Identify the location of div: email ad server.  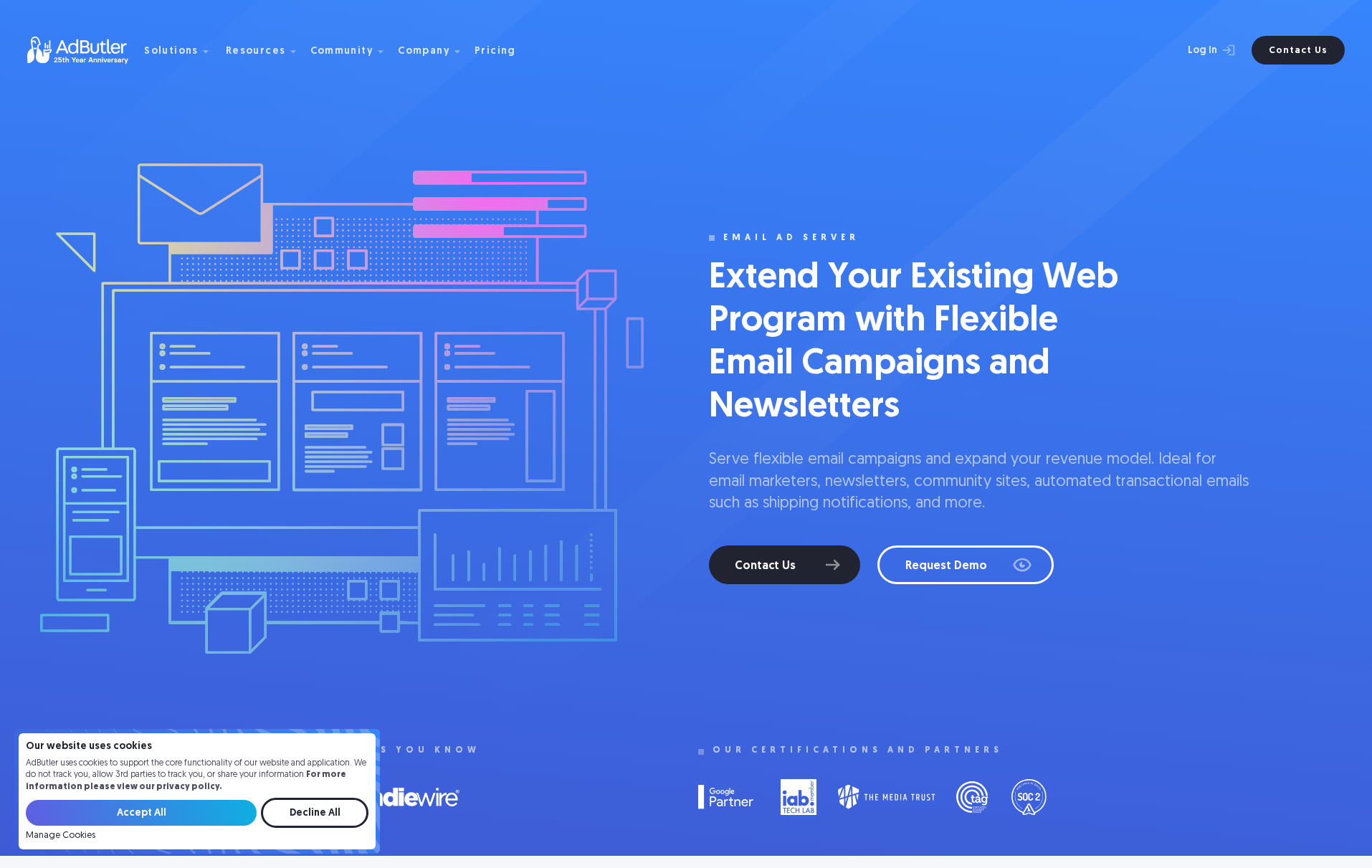
(792, 238).